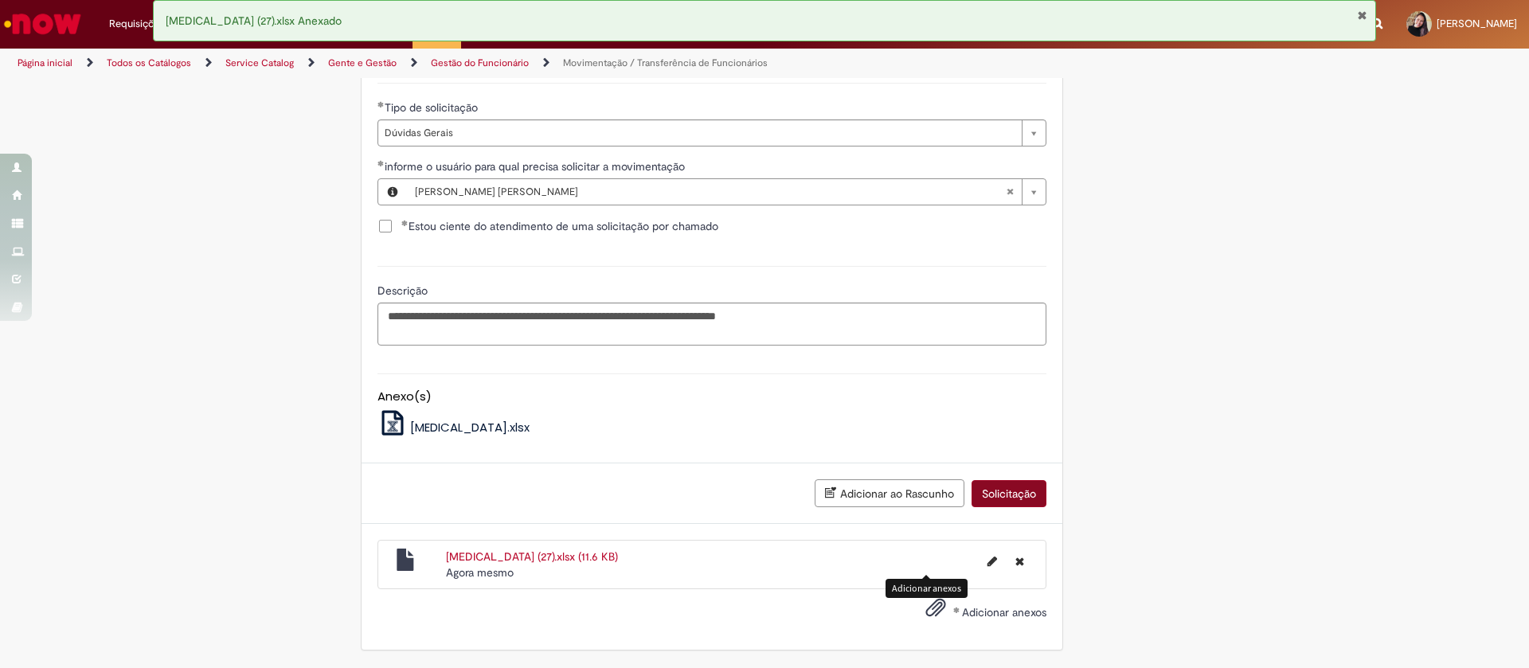  What do you see at coordinates (712, 396) in the screenshot?
I see `h5: Anexo(s)` at bounding box center [712, 396].